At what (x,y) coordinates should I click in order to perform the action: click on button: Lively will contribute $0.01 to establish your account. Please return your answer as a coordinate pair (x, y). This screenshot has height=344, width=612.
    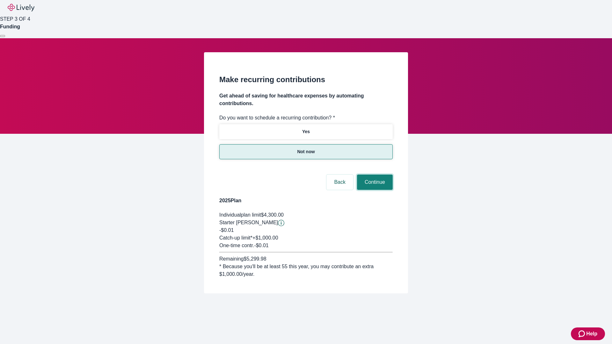
    Looking at the image, I should click on (281, 223).